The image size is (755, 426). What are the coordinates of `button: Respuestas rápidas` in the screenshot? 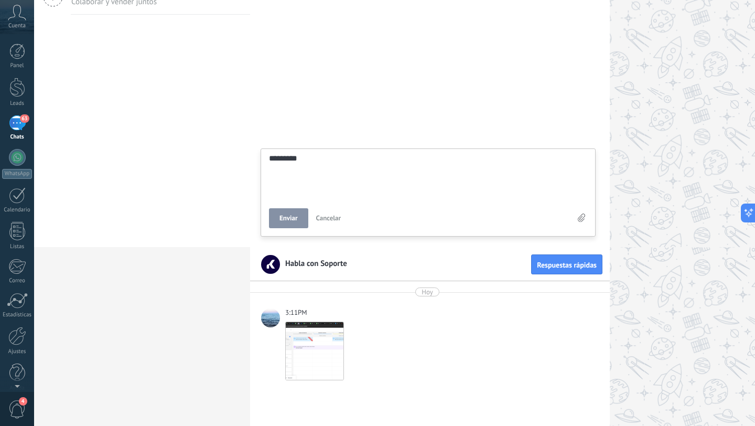 It's located at (567, 264).